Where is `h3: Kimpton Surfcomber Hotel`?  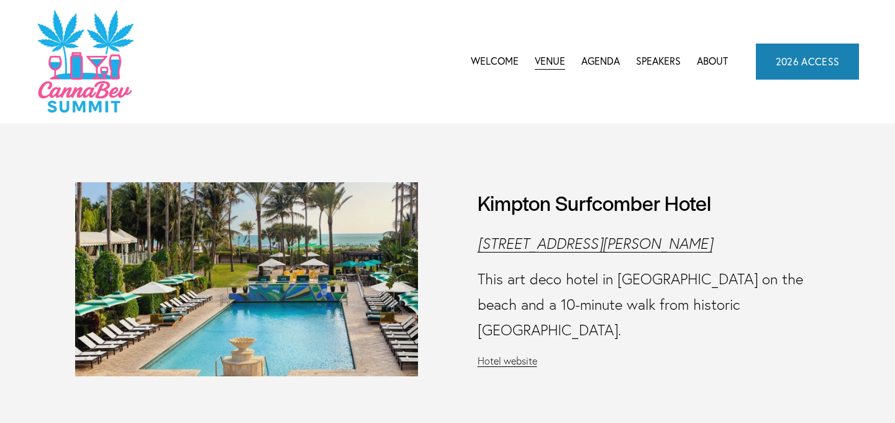
h3: Kimpton Surfcomber Hotel is located at coordinates (595, 202).